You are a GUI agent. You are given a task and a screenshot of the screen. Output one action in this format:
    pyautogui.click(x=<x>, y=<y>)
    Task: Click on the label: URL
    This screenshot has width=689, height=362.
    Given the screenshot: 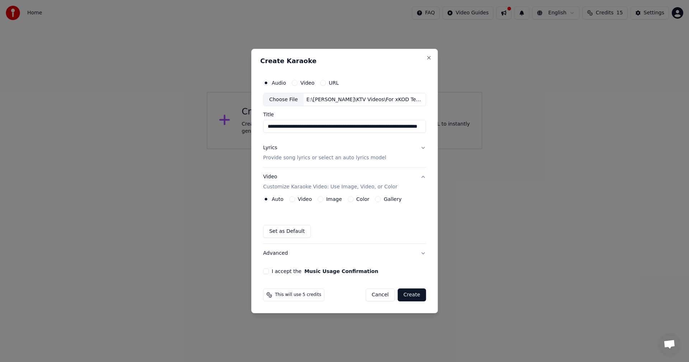 What is the action you would take?
    pyautogui.click(x=334, y=83)
    